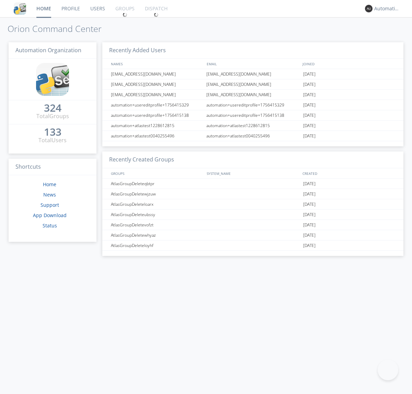 The image size is (412, 394). Describe the element at coordinates (349, 173) in the screenshot. I see `div: CREATED` at that location.